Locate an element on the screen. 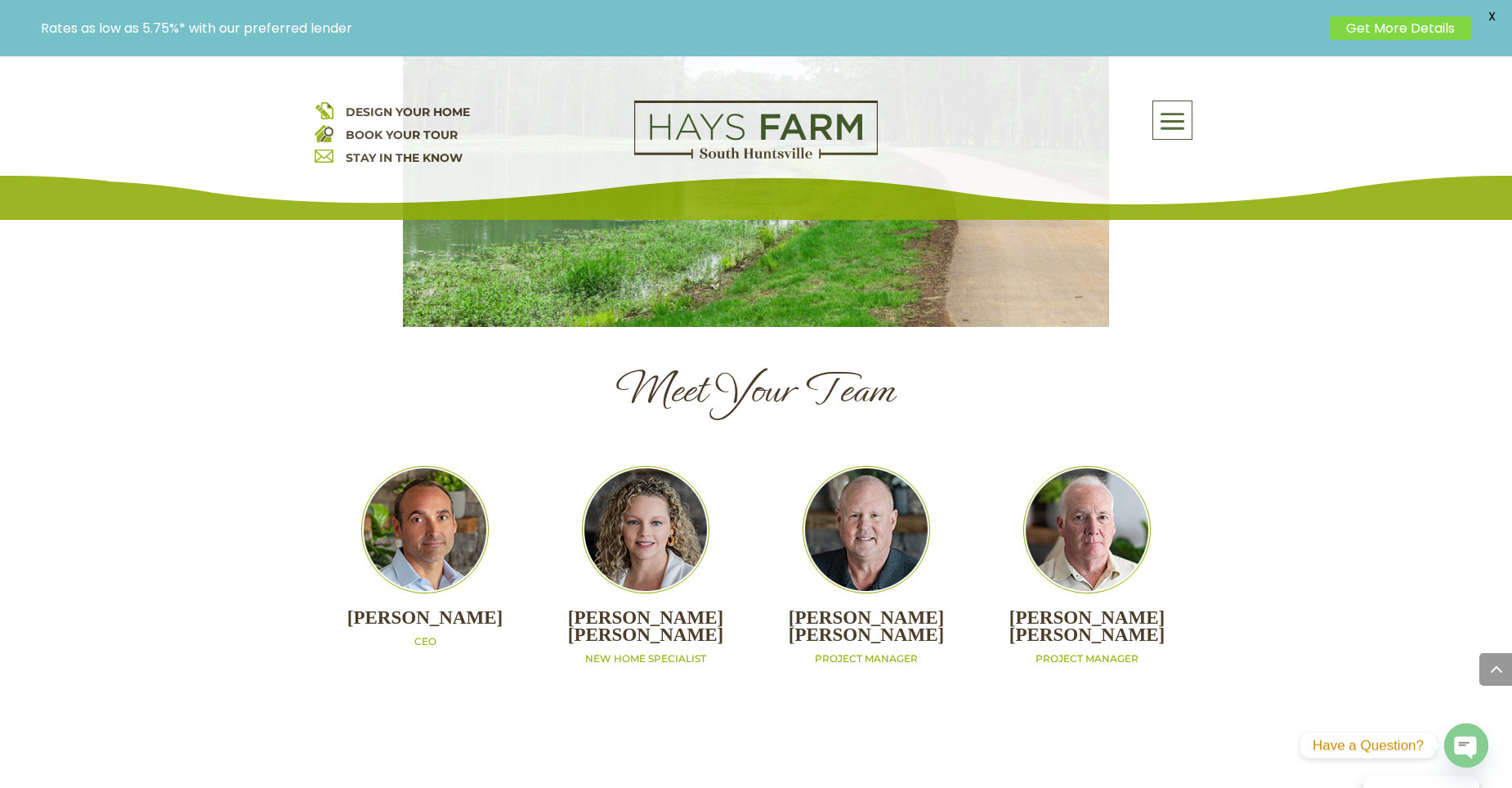 The image size is (1512, 788). span: DESIGN YOUR HOME is located at coordinates (408, 112).